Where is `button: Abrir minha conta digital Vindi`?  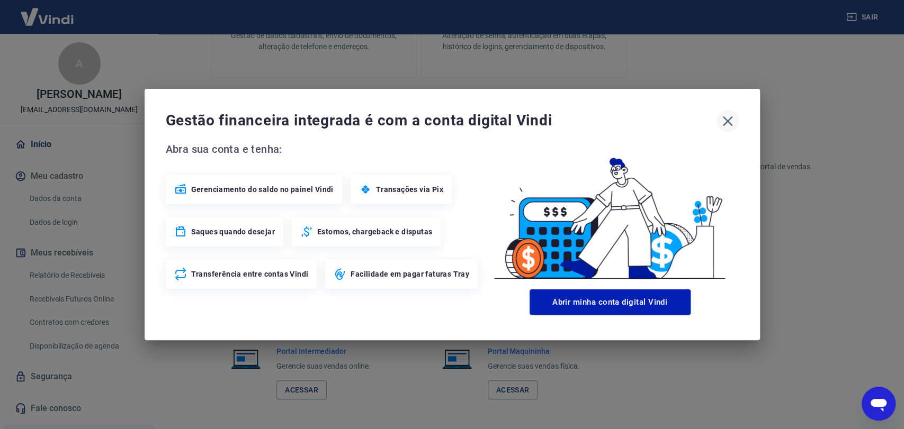 button: Abrir minha conta digital Vindi is located at coordinates (610, 302).